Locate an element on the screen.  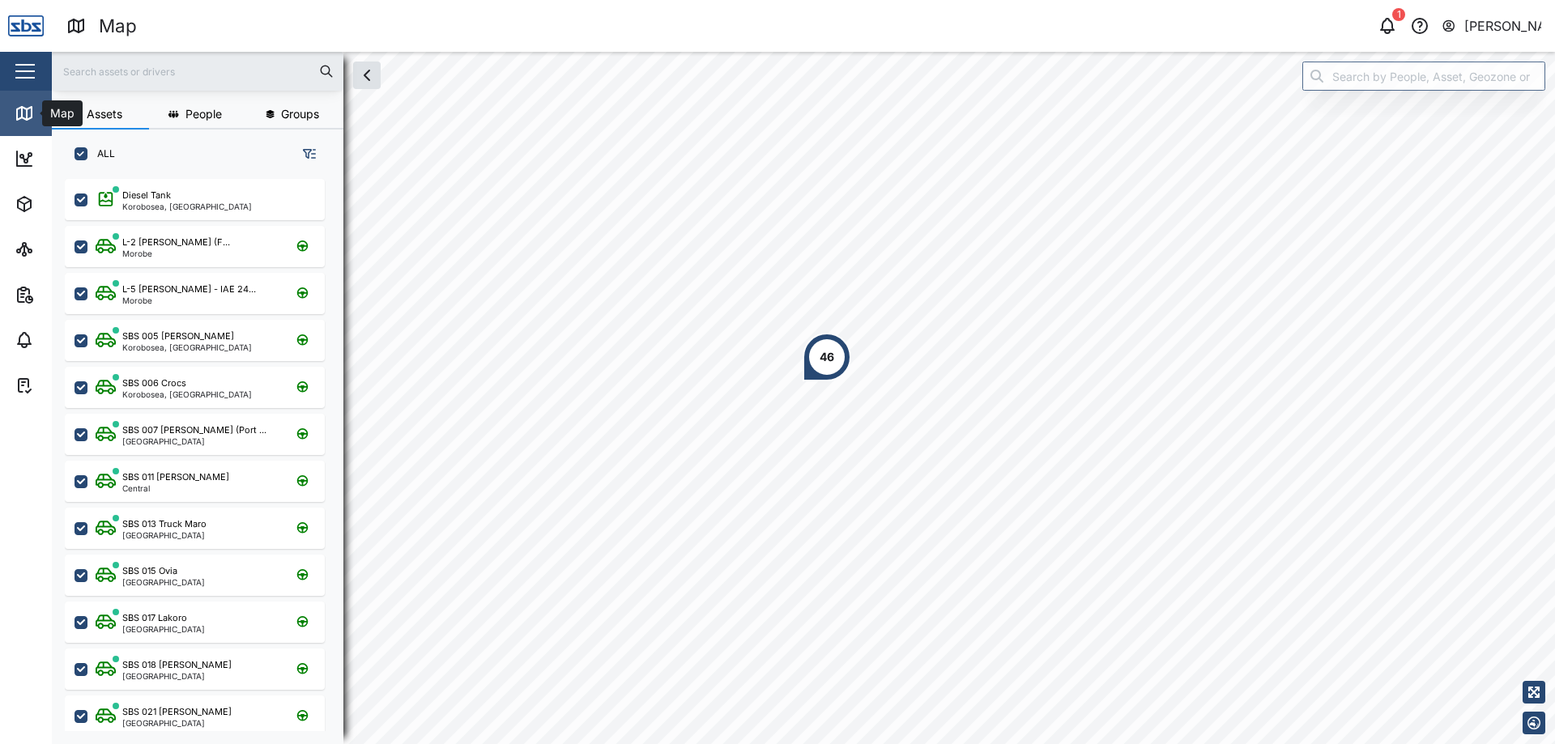
span: Assets is located at coordinates (104, 114).